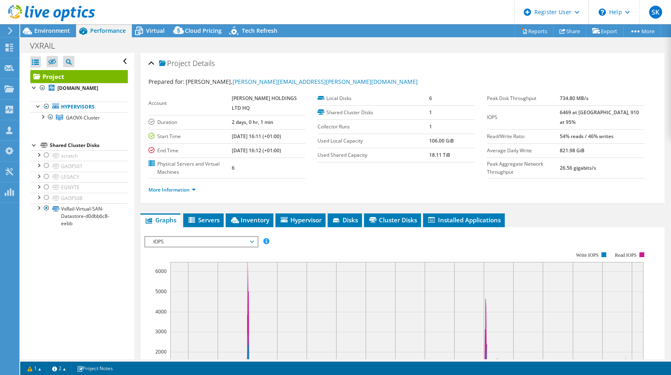  What do you see at coordinates (79, 76) in the screenshot?
I see `a: Project` at bounding box center [79, 76].